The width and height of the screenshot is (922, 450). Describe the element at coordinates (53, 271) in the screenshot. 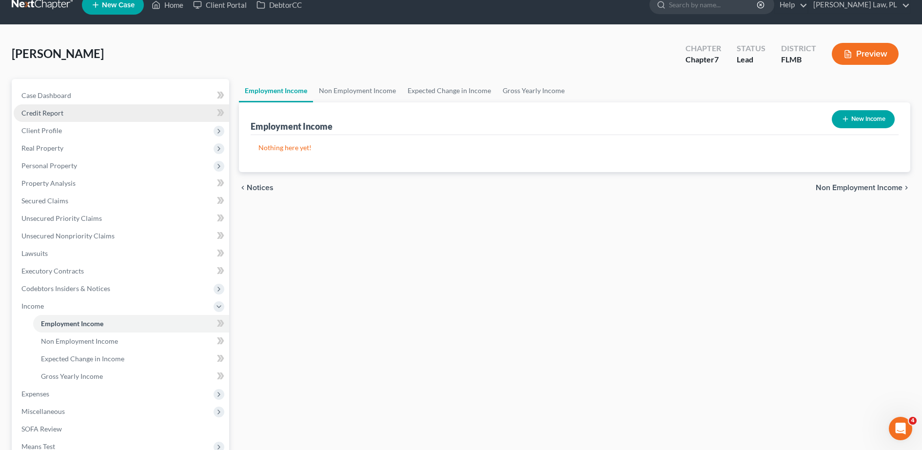

I see `span: Executory Contracts` at that location.